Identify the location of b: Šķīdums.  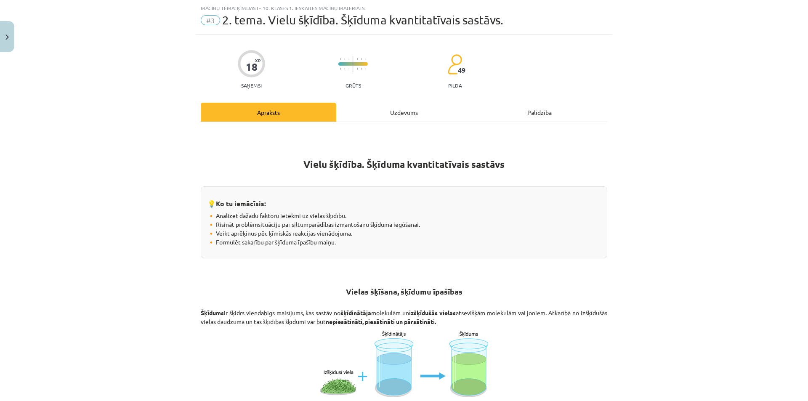
(212, 313).